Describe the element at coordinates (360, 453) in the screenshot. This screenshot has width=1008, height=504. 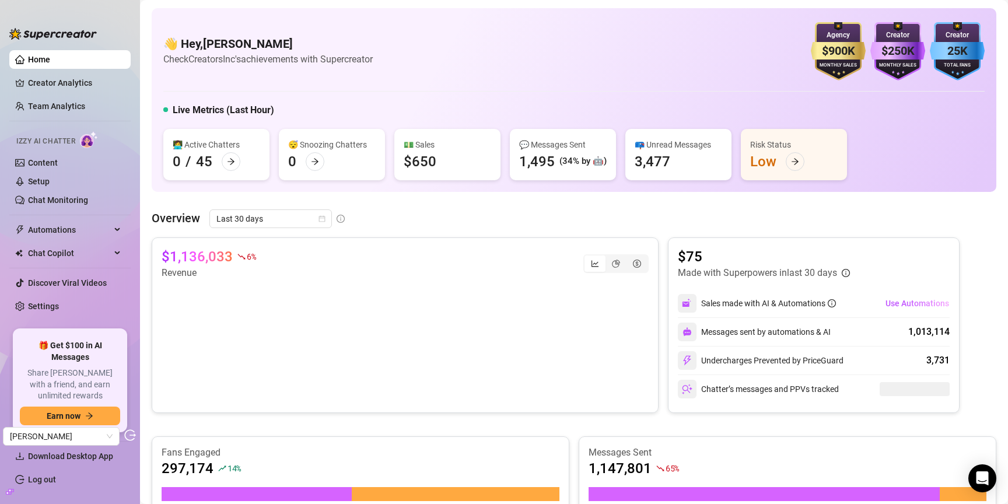
I see `article: Fans Engaged` at that location.